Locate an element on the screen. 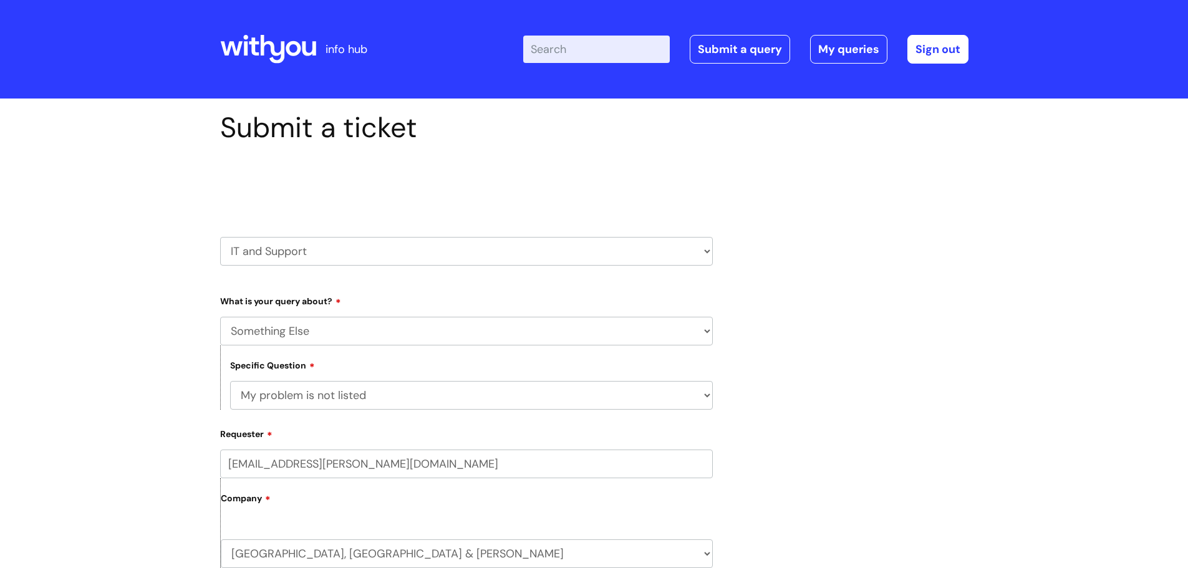 This screenshot has height=568, width=1188. a: Submit a query is located at coordinates (739, 49).